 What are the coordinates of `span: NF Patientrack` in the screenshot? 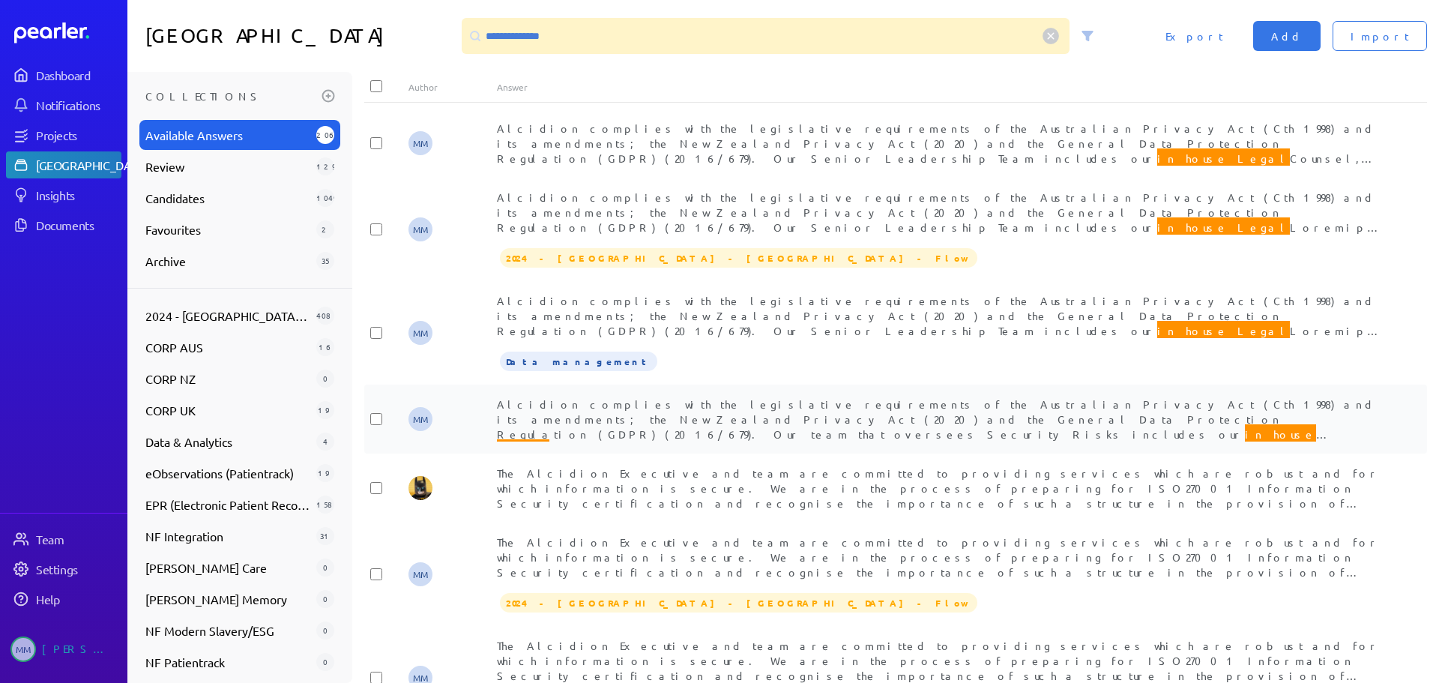 It's located at (228, 662).